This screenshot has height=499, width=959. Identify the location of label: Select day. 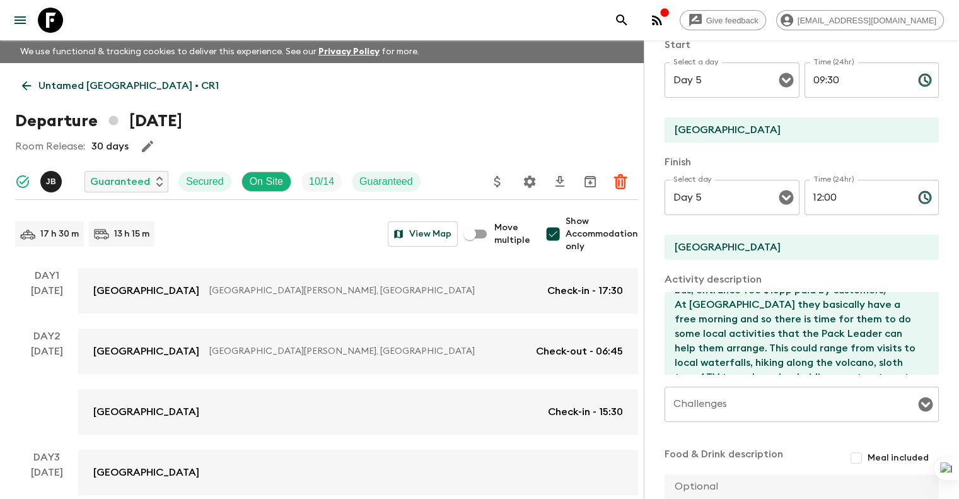
(692, 179).